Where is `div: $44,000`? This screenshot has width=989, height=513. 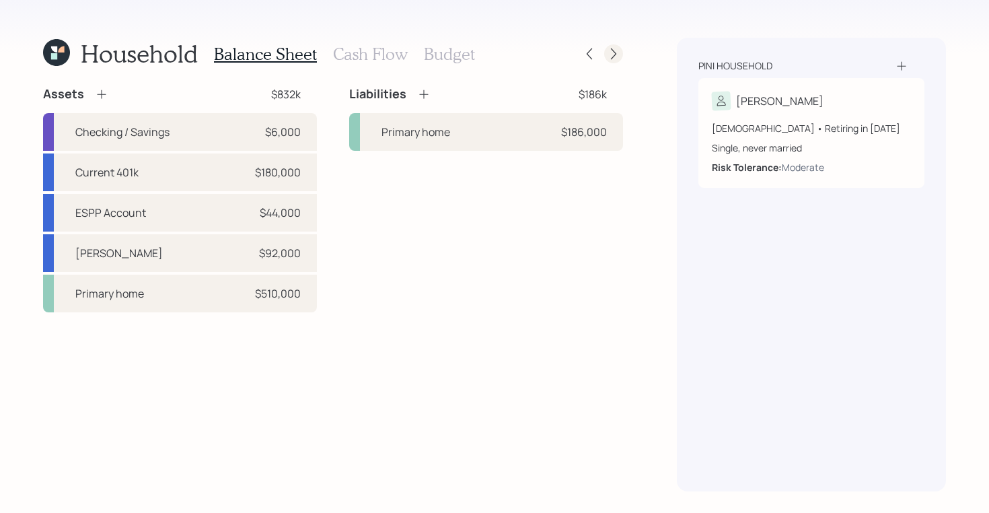 div: $44,000 is located at coordinates (280, 213).